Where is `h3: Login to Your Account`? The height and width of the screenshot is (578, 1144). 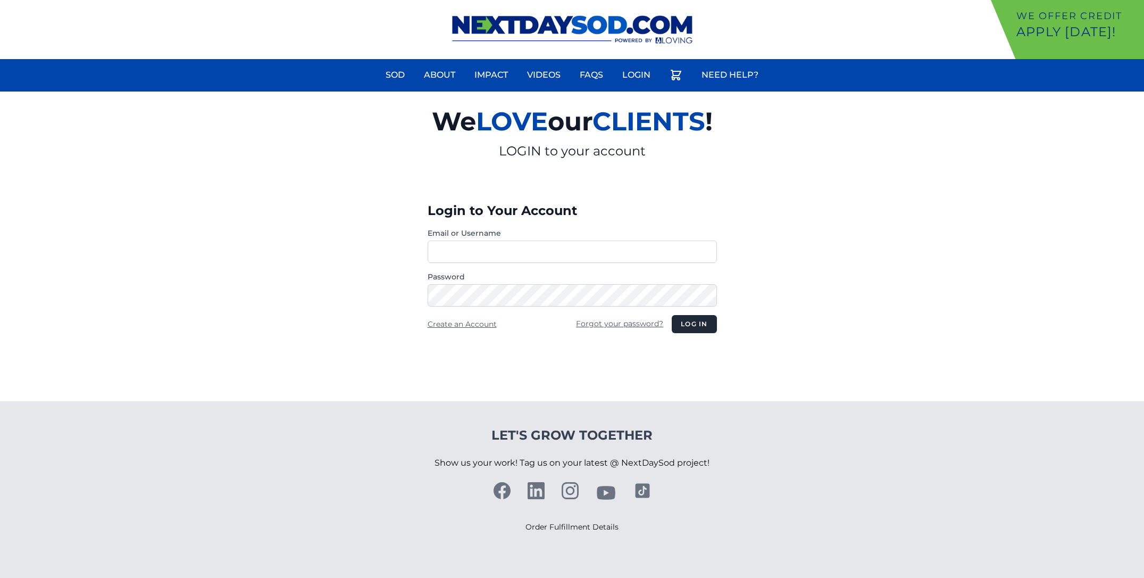 h3: Login to Your Account is located at coordinates (572, 211).